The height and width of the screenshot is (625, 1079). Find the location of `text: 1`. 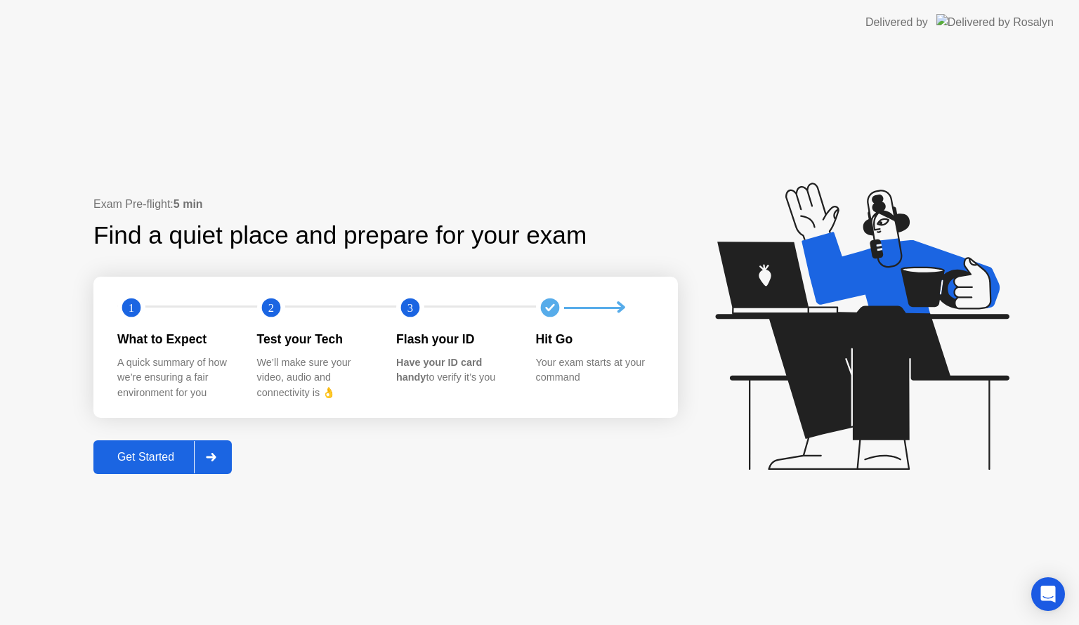

text: 1 is located at coordinates (131, 308).